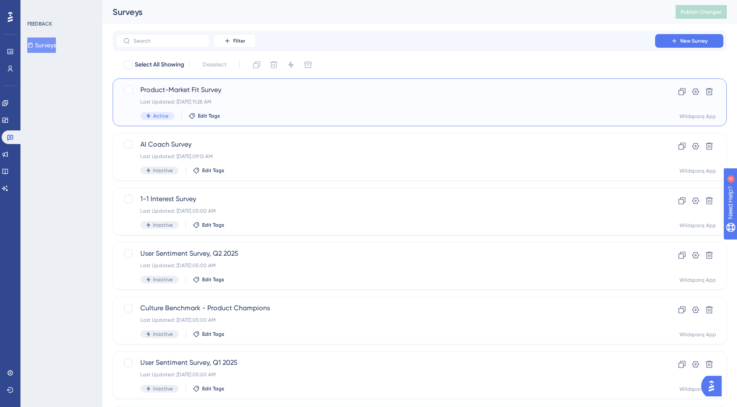 The height and width of the screenshot is (407, 737). Describe the element at coordinates (40, 24) in the screenshot. I see `div: FEEDBACK` at that location.